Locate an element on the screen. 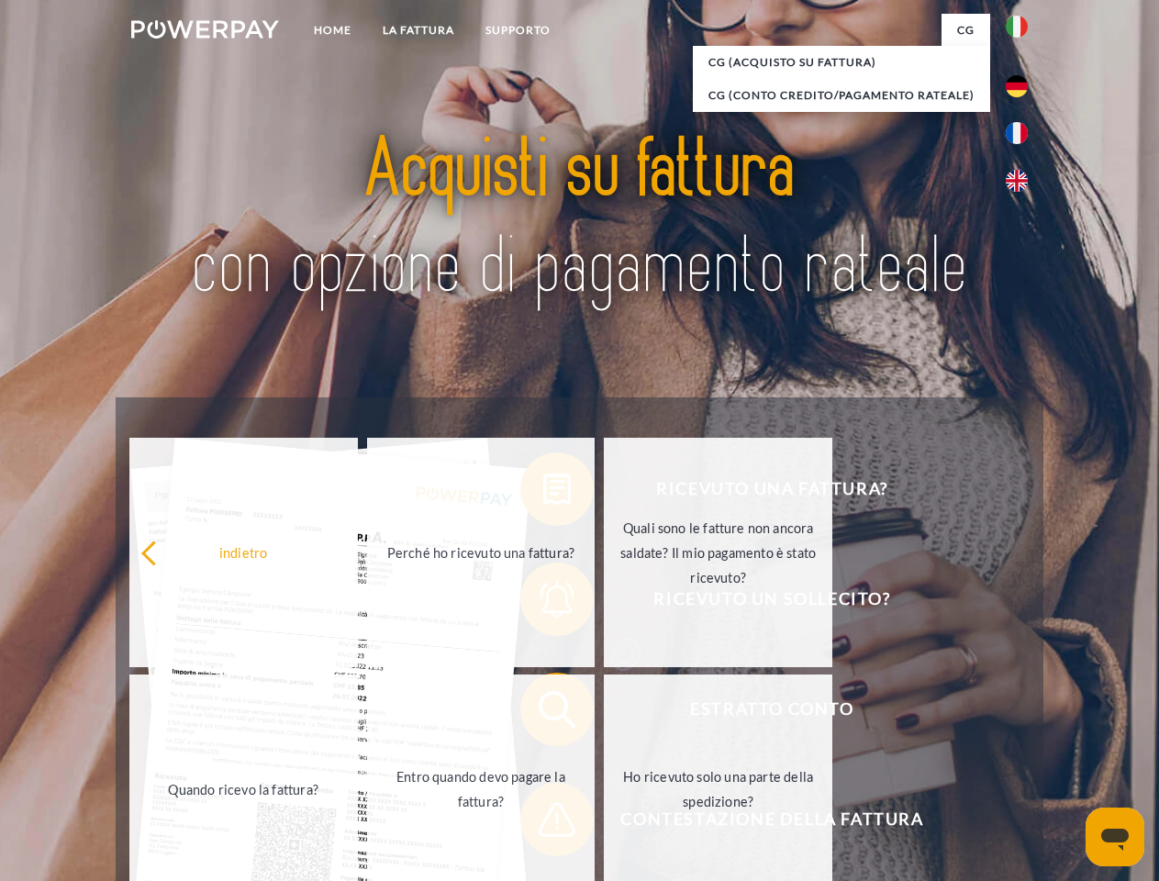 This screenshot has height=881, width=1159. a: Supporto is located at coordinates (517, 30).